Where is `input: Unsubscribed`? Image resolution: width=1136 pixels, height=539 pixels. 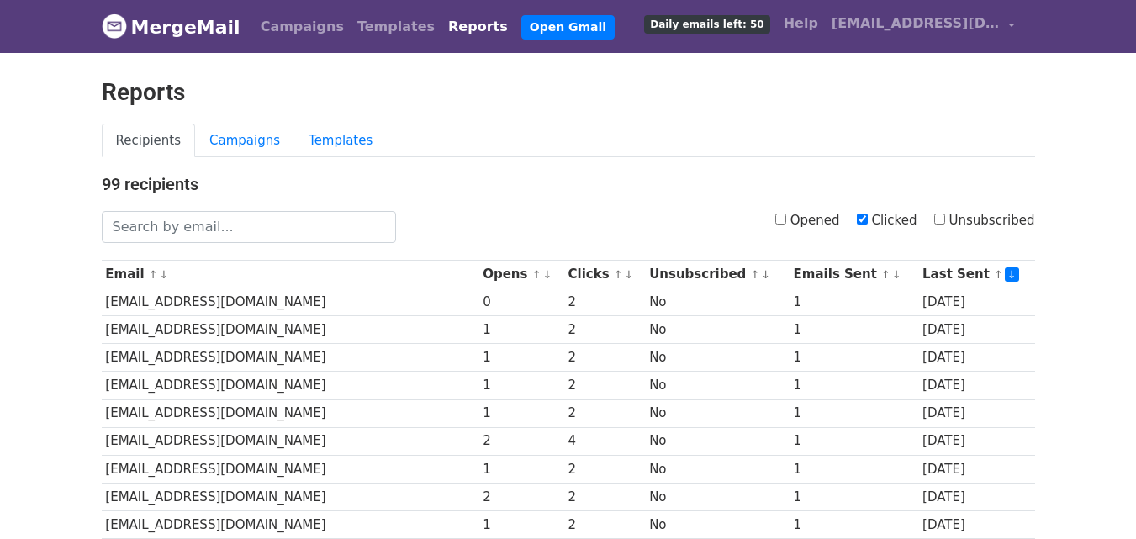
input: Unsubscribed is located at coordinates (939, 219).